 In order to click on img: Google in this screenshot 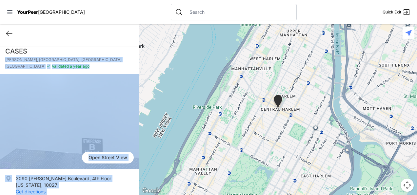, I will do `click(151, 190)`.